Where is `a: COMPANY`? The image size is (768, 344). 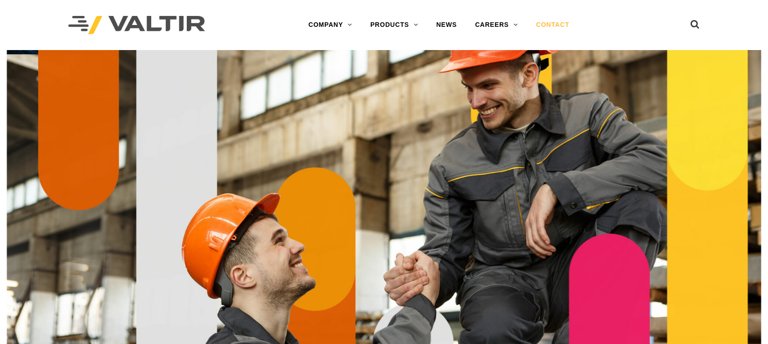
a: COMPANY is located at coordinates (330, 25).